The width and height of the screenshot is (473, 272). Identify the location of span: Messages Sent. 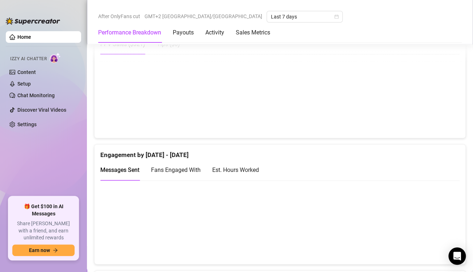
(120, 169).